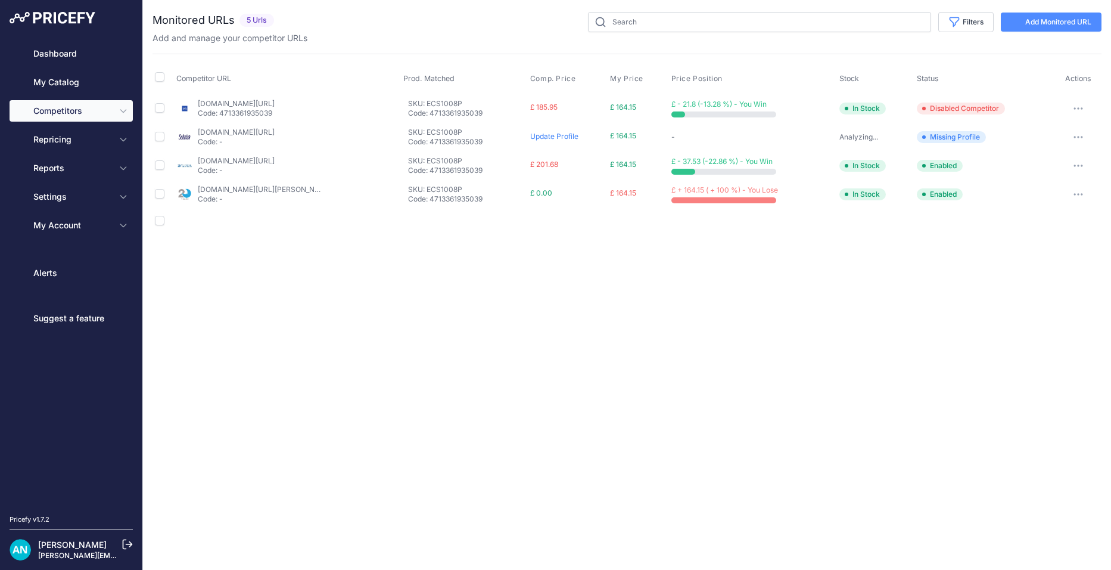 This screenshot has height=570, width=1111. Describe the element at coordinates (876, 137) in the screenshot. I see `p: Analyzing...` at that location.